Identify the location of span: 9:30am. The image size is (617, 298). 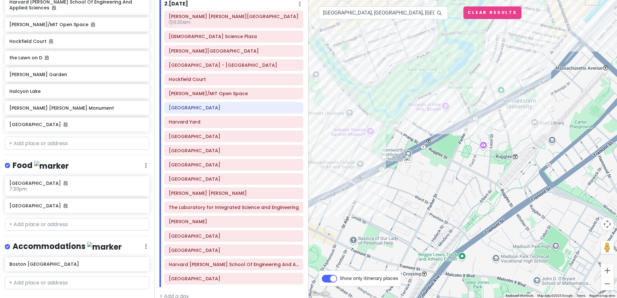
(179, 22).